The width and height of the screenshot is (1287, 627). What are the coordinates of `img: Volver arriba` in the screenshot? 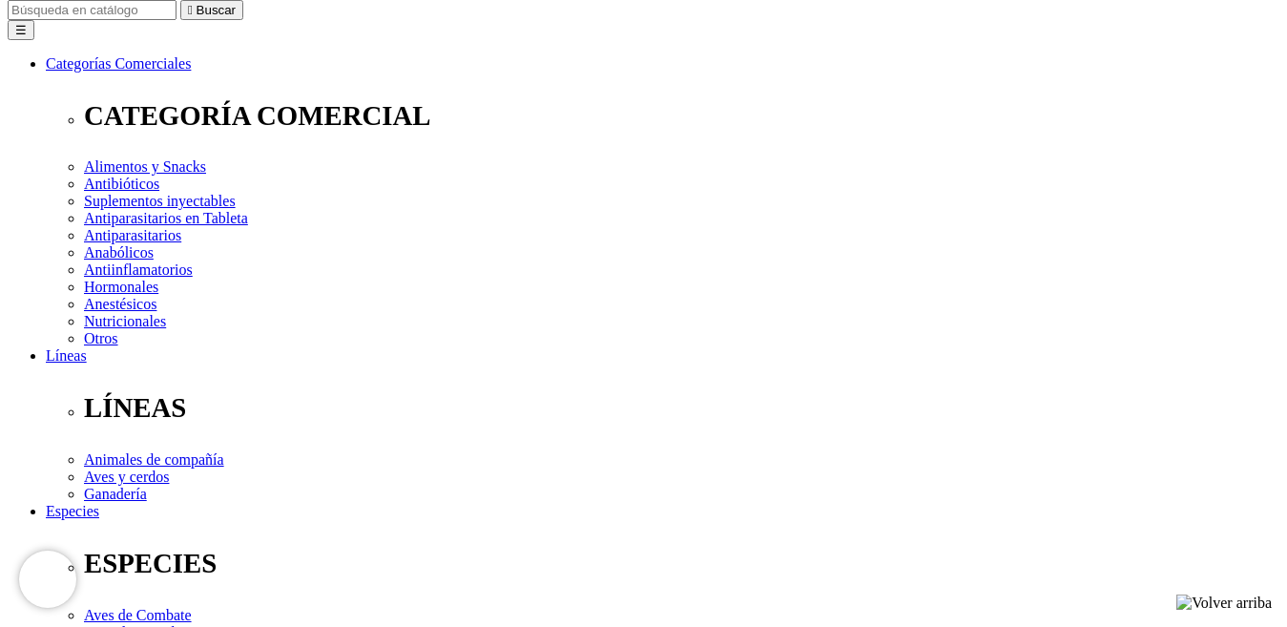 It's located at (1224, 603).